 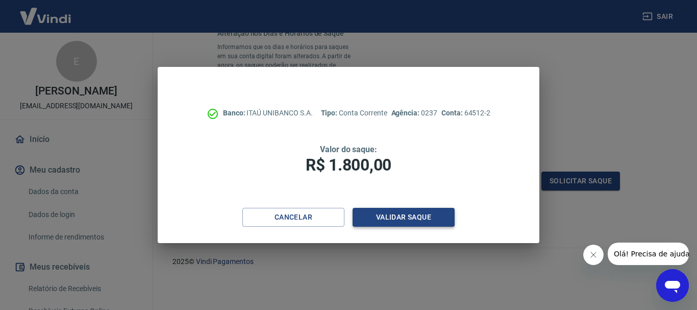 I want to click on span: Banco:, so click(x=235, y=113).